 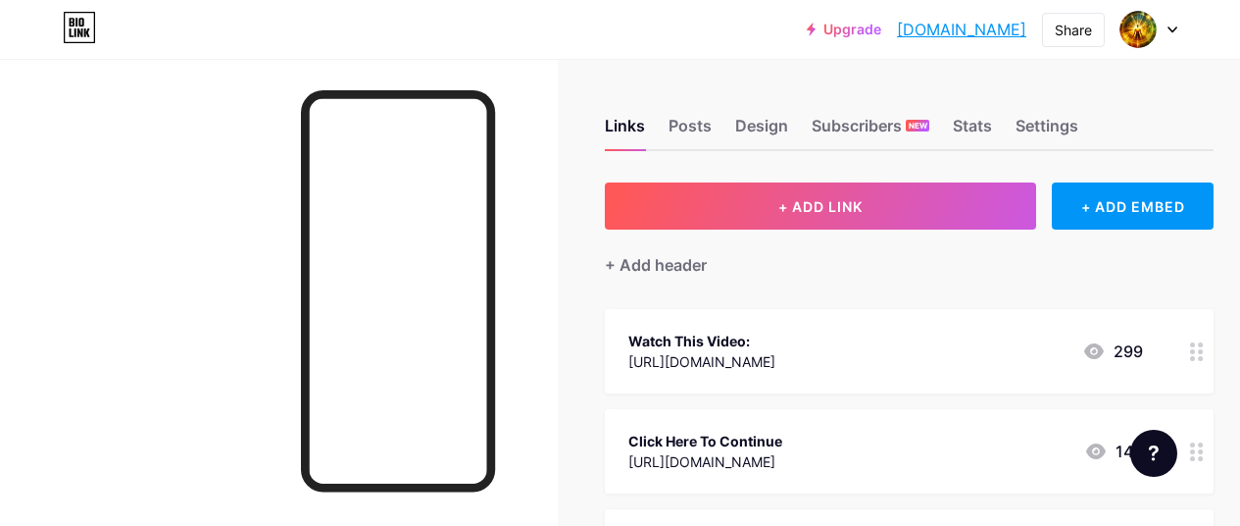 What do you see at coordinates (762, 131) in the screenshot?
I see `div: Design` at bounding box center [762, 131].